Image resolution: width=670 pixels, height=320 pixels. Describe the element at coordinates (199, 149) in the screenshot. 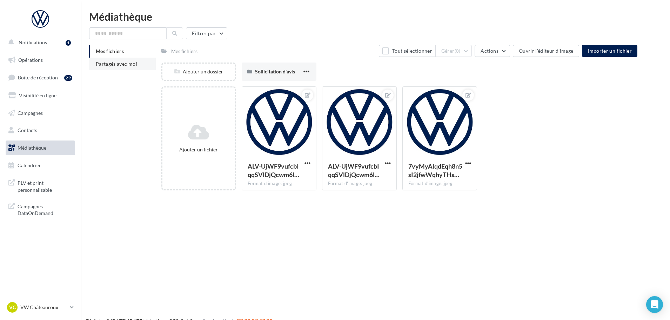

I see `div: Ajouter un fichier` at that location.